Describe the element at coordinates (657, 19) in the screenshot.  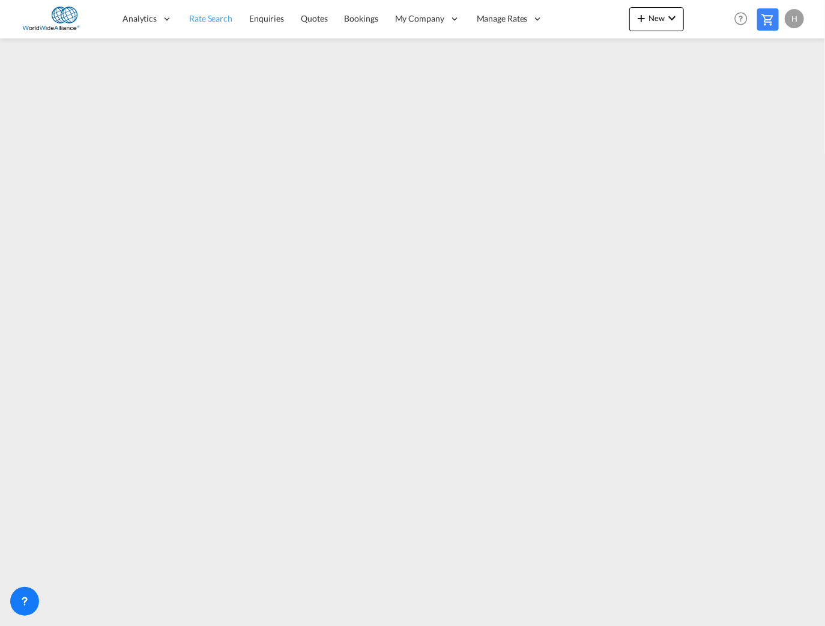
I see `button: icon-plus 400-fgNewicon-chevron-down` at that location.